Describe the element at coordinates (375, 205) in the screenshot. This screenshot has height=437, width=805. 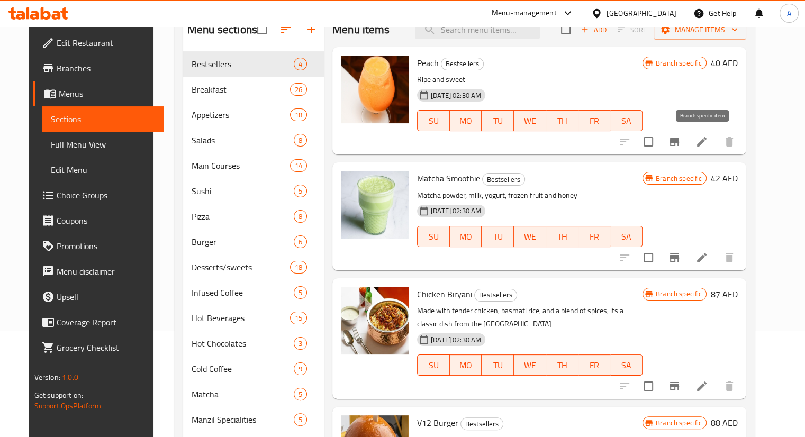
I see `img: Matcha Smoothie` at that location.